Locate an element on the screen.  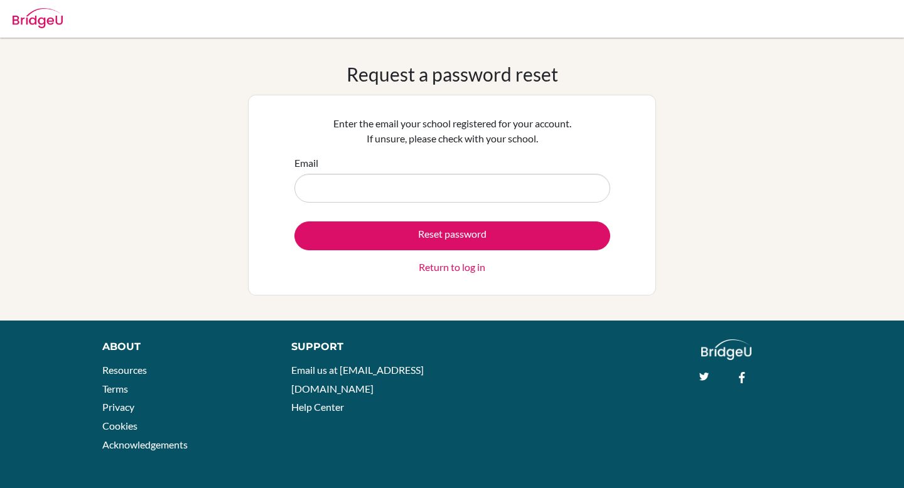
p: Enter the email your school registered for your account. If unsure, please check with your school. is located at coordinates (452, 131).